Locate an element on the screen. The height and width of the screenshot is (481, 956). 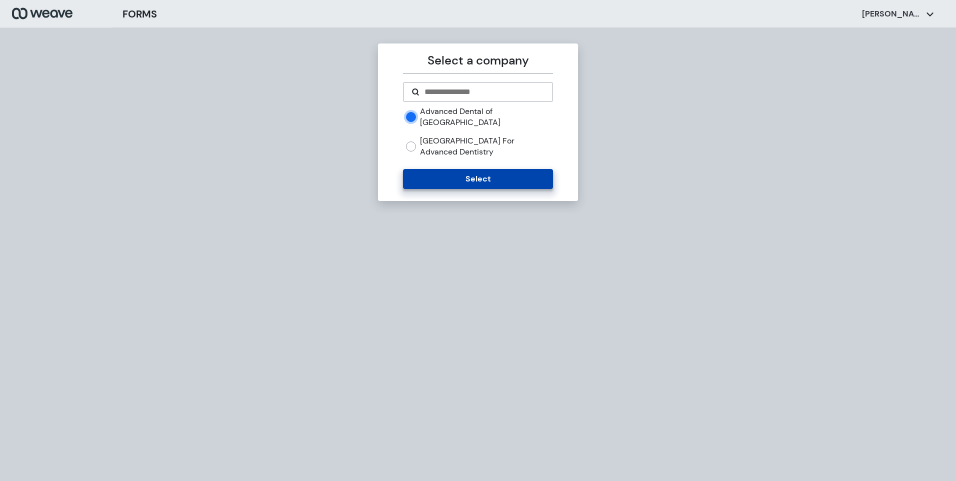
p: Select a company is located at coordinates (478, 61).